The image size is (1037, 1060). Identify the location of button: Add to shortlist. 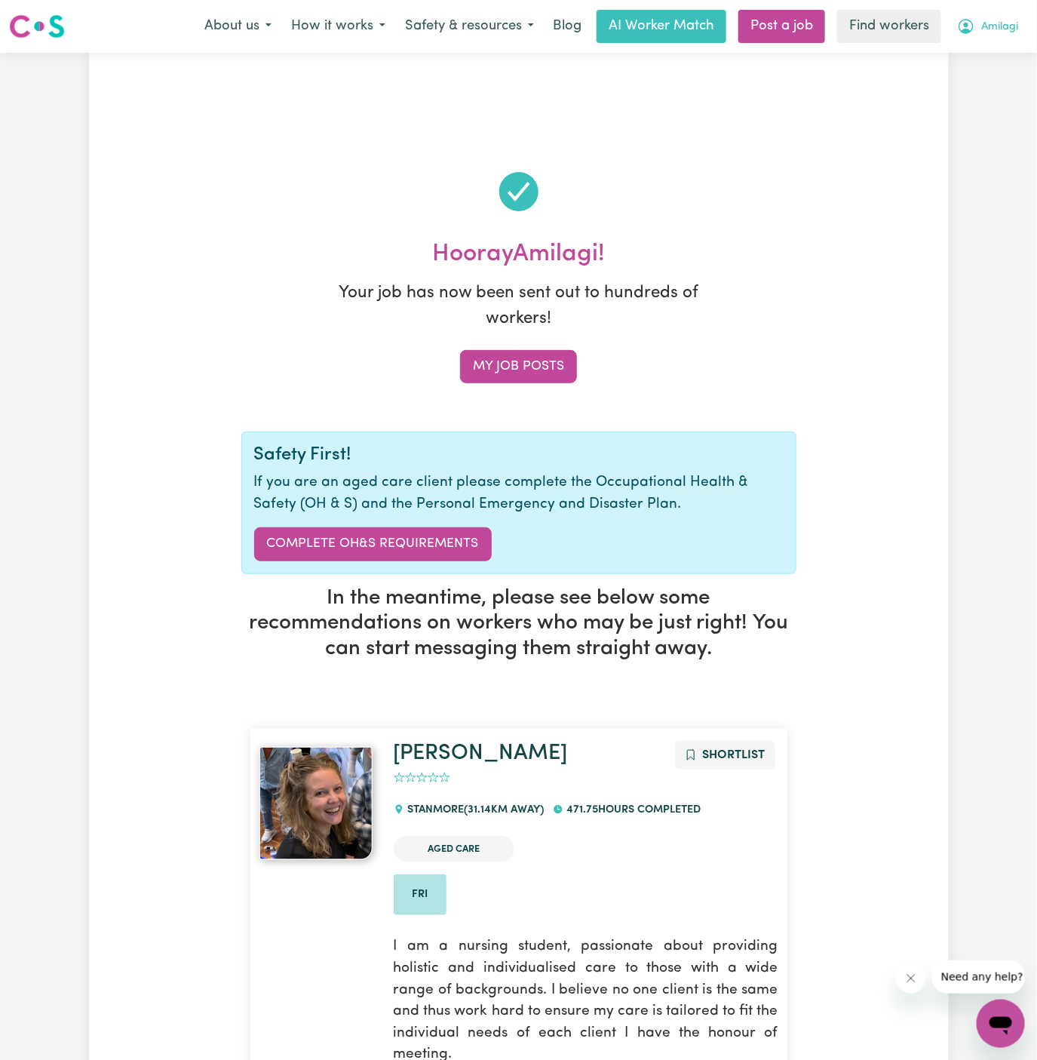
(725, 755).